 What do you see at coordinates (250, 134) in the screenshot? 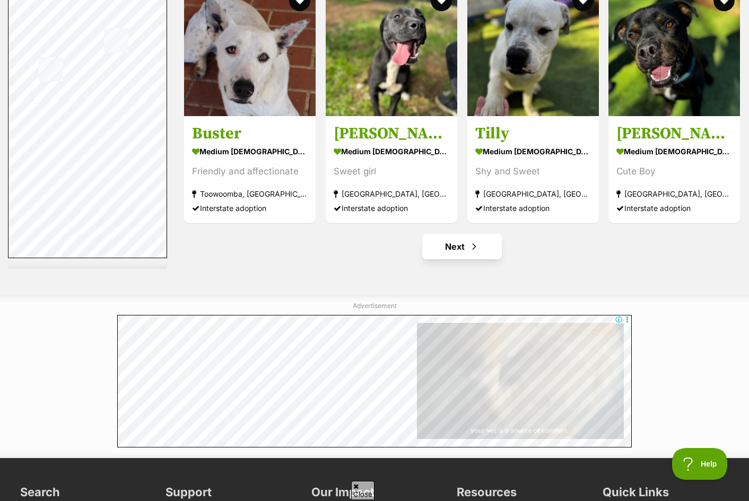
I see `h3: Buster` at bounding box center [250, 134].